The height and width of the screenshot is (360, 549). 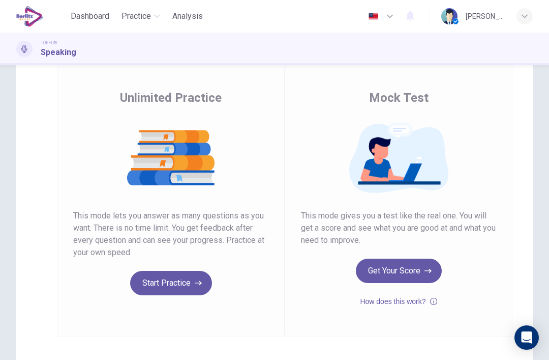 What do you see at coordinates (527, 337) in the screenshot?
I see `div: Open Intercom Messenger` at bounding box center [527, 337].